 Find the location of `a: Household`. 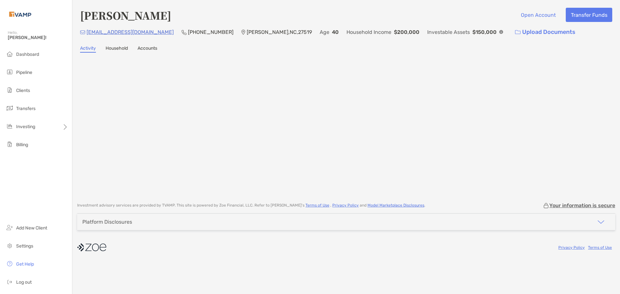

a: Household is located at coordinates (117, 49).